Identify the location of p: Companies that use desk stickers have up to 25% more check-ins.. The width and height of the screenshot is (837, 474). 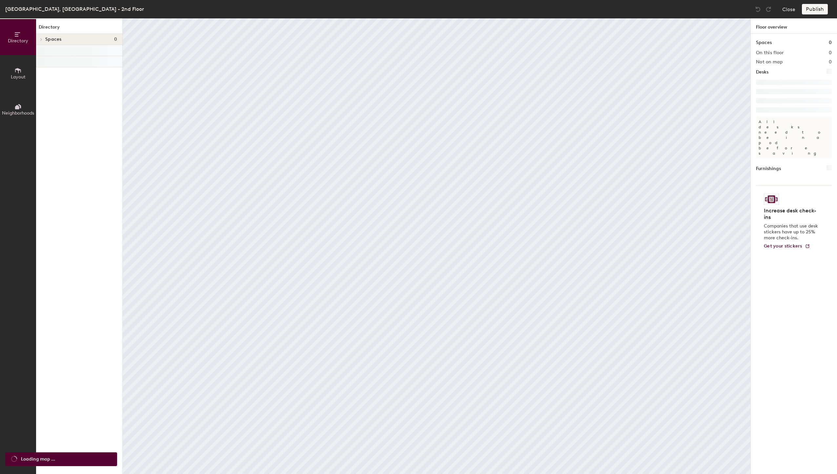
(792, 232).